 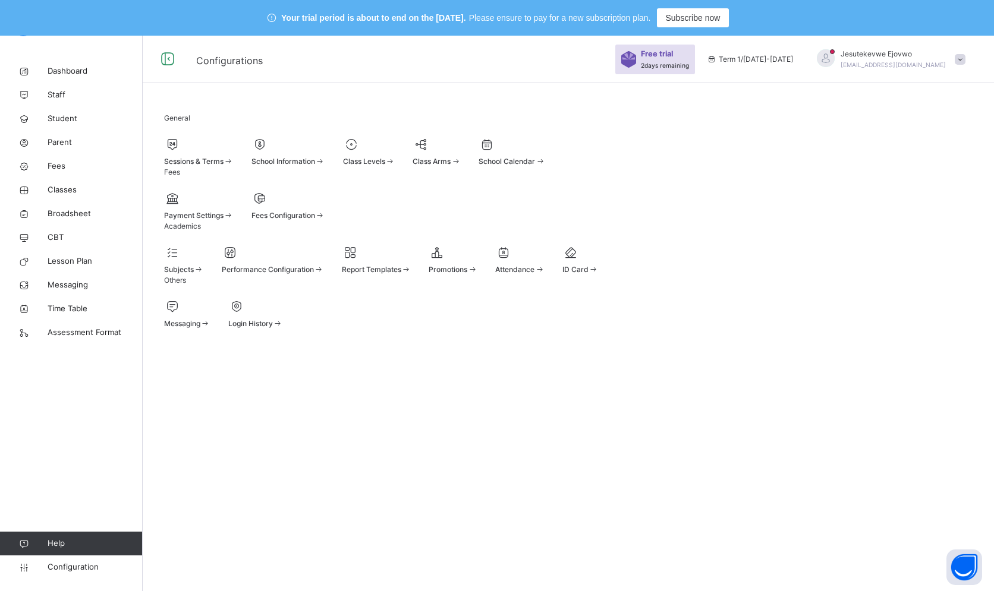 I want to click on span: Login History, so click(x=250, y=323).